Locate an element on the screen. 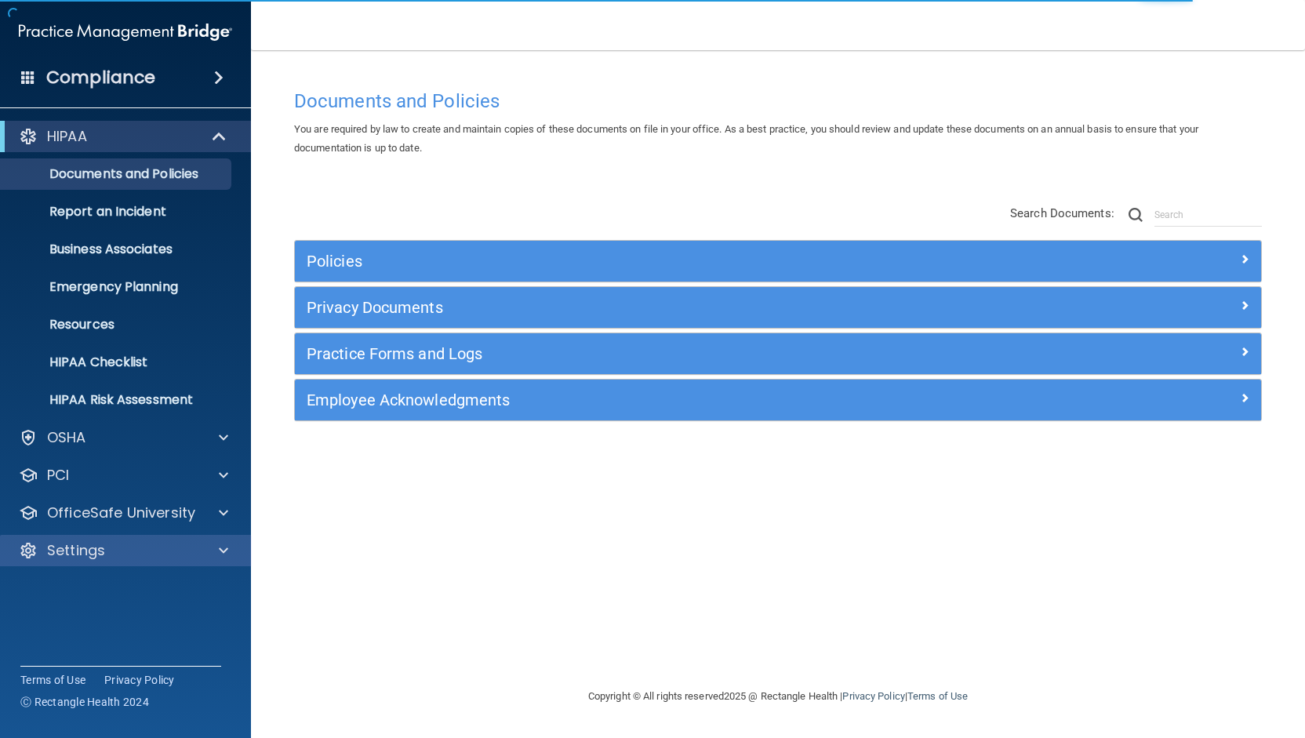 The image size is (1305, 738). p: HIPAA is located at coordinates (67, 136).